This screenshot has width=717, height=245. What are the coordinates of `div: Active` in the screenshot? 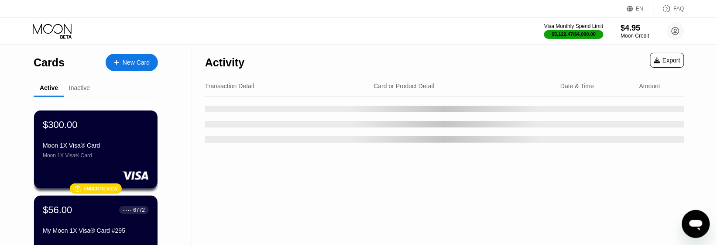 It's located at (49, 88).